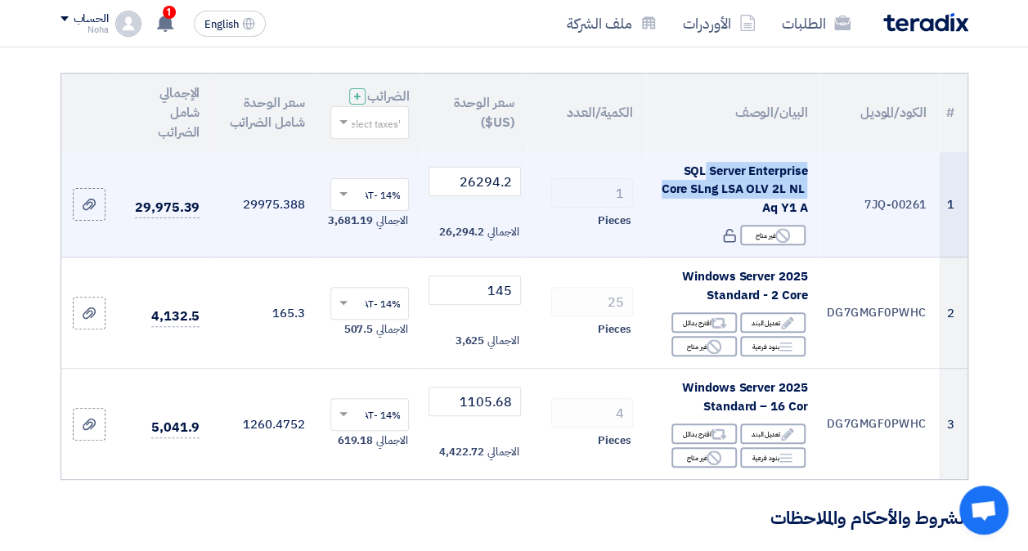  What do you see at coordinates (355, 441) in the screenshot?
I see `span: 619.18` at bounding box center [355, 441].